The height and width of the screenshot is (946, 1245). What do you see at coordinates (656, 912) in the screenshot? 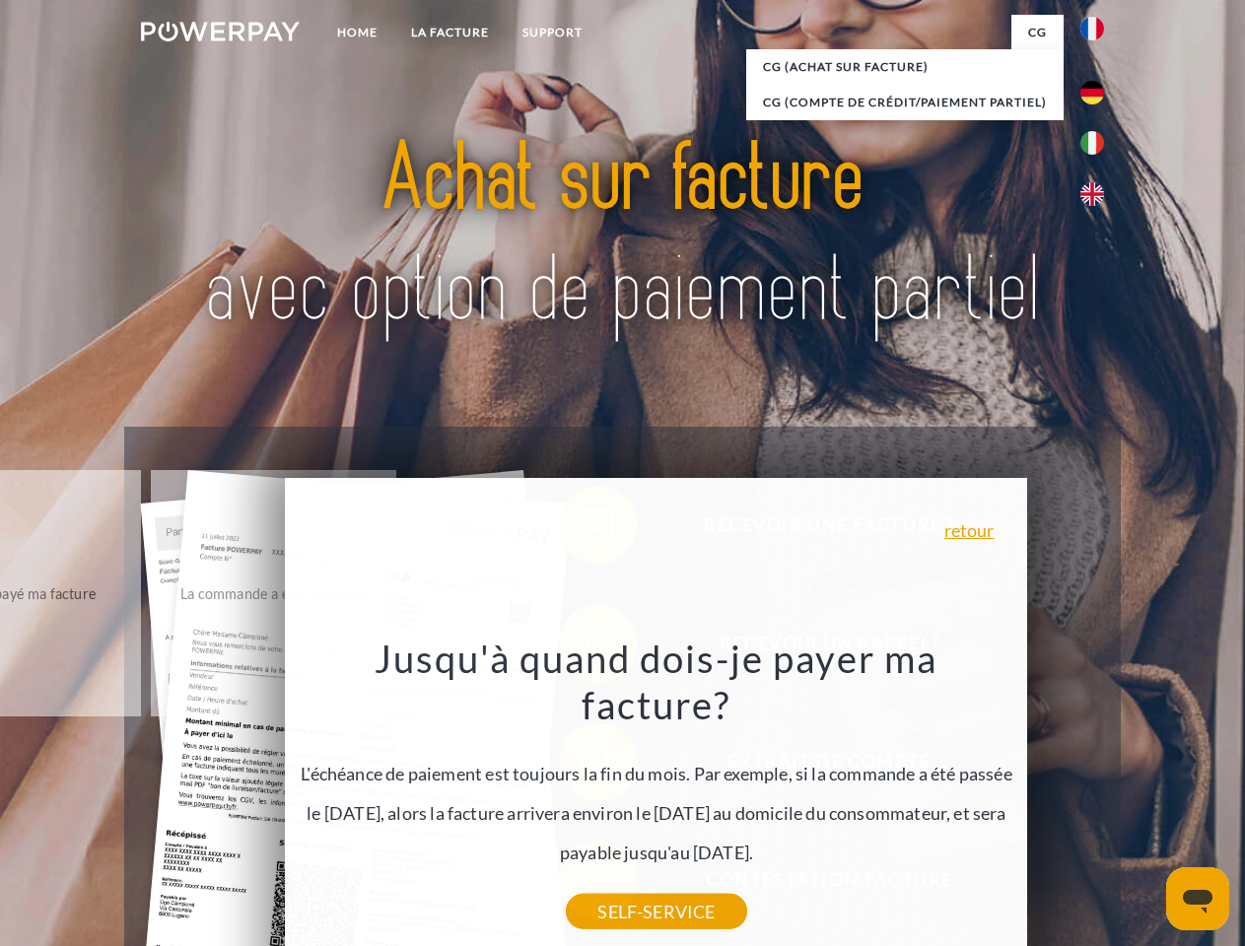
I see `a: SELF-SERVICE` at bounding box center [656, 912].